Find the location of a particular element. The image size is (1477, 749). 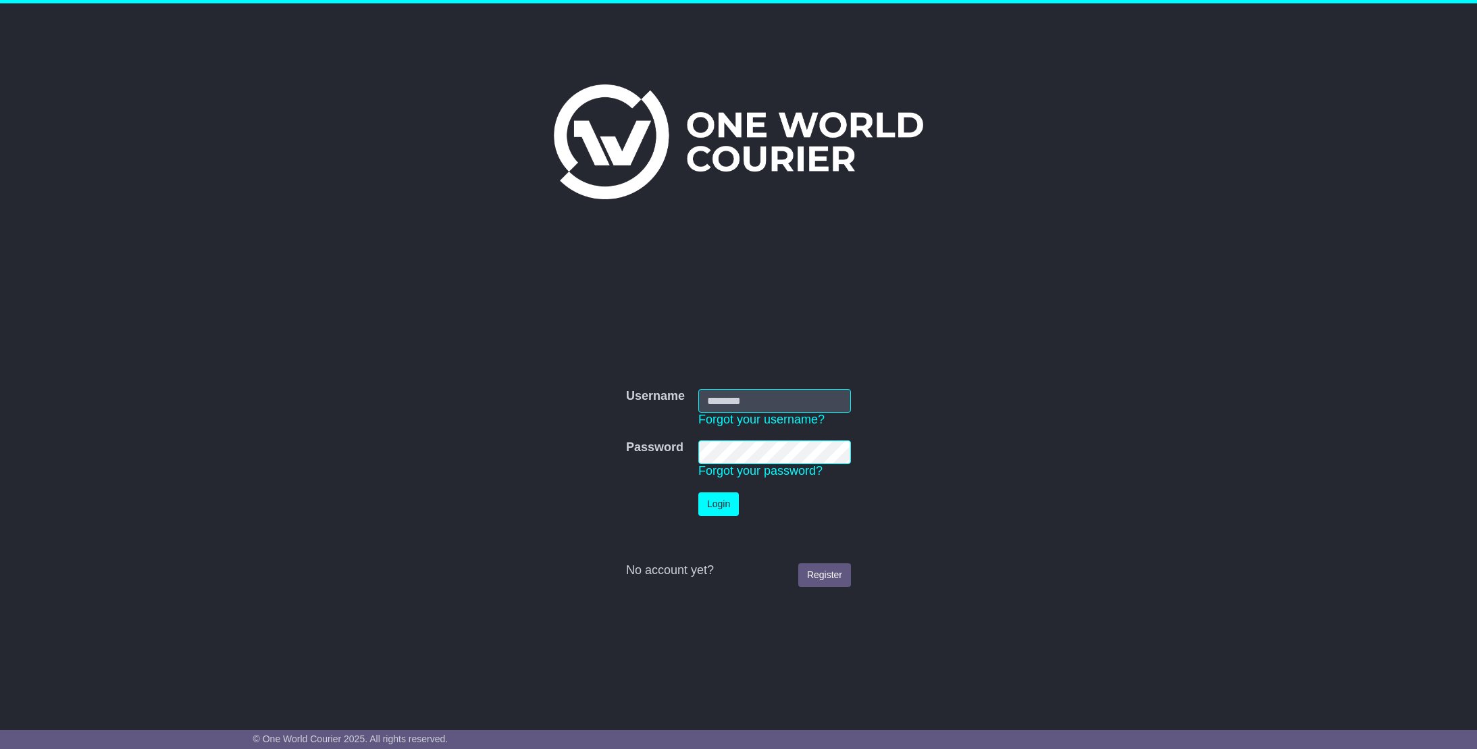

label: Username is located at coordinates (655, 396).